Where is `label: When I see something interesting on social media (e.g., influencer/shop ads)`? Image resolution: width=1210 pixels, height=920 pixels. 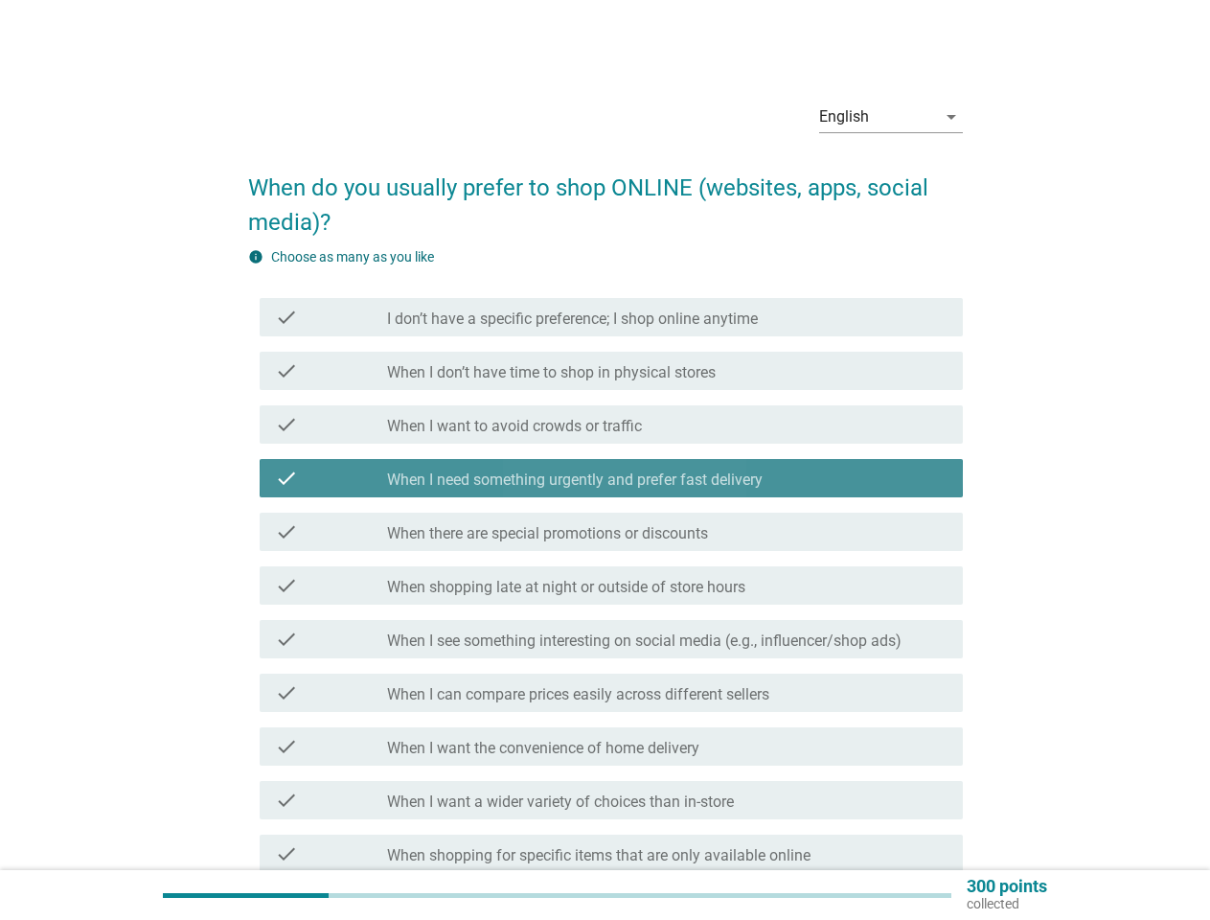 label: When I see something interesting on social media (e.g., influencer/shop ads) is located at coordinates (644, 641).